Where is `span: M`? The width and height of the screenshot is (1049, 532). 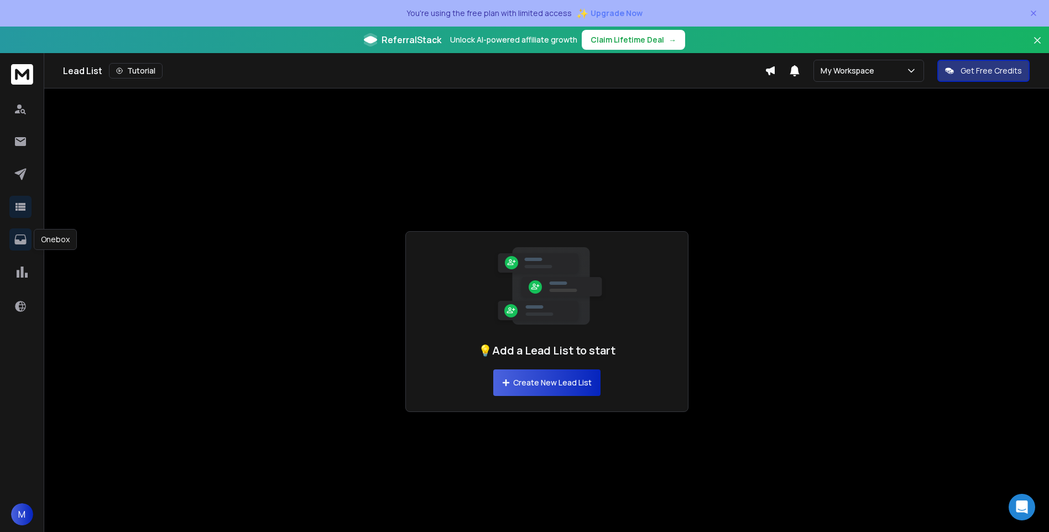 span: M is located at coordinates (22, 514).